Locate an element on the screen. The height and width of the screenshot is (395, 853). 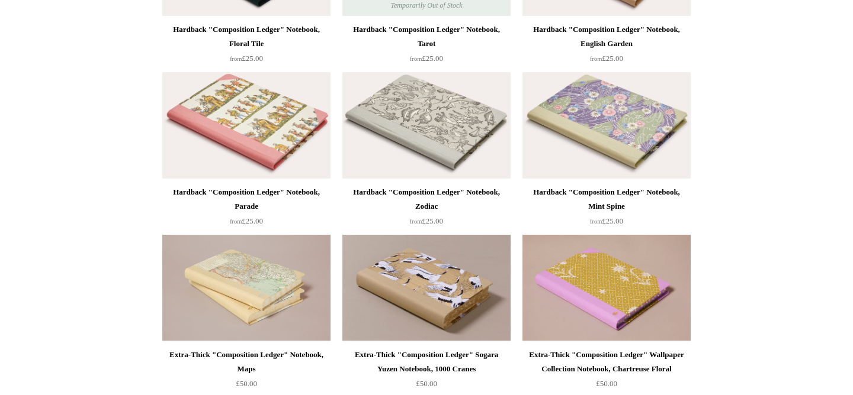
a: Hardback "Composition Ledger" Notebook, Tarot from£25.00 is located at coordinates (426, 47).